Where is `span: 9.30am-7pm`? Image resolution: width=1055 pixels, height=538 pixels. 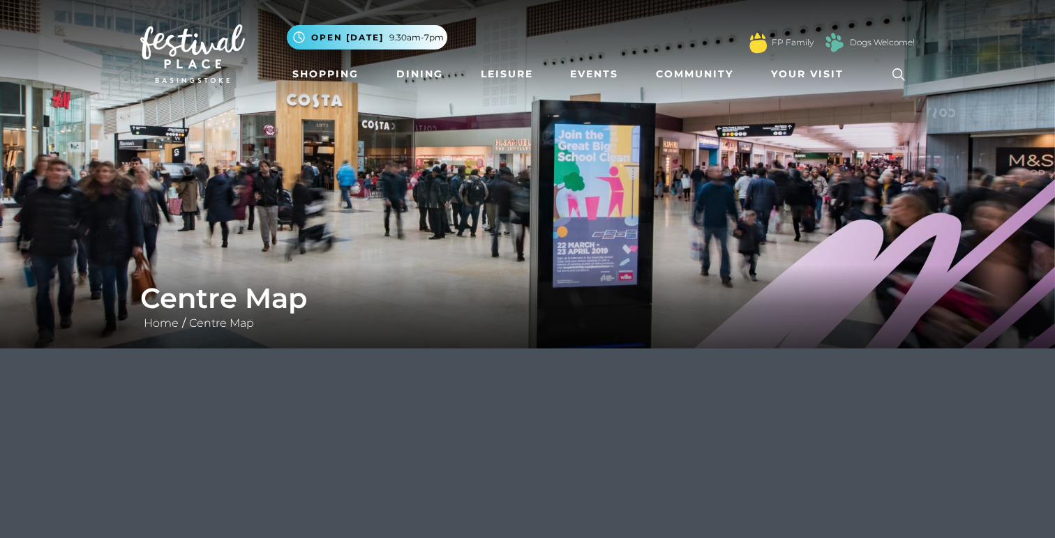
span: 9.30am-7pm is located at coordinates (416, 38).